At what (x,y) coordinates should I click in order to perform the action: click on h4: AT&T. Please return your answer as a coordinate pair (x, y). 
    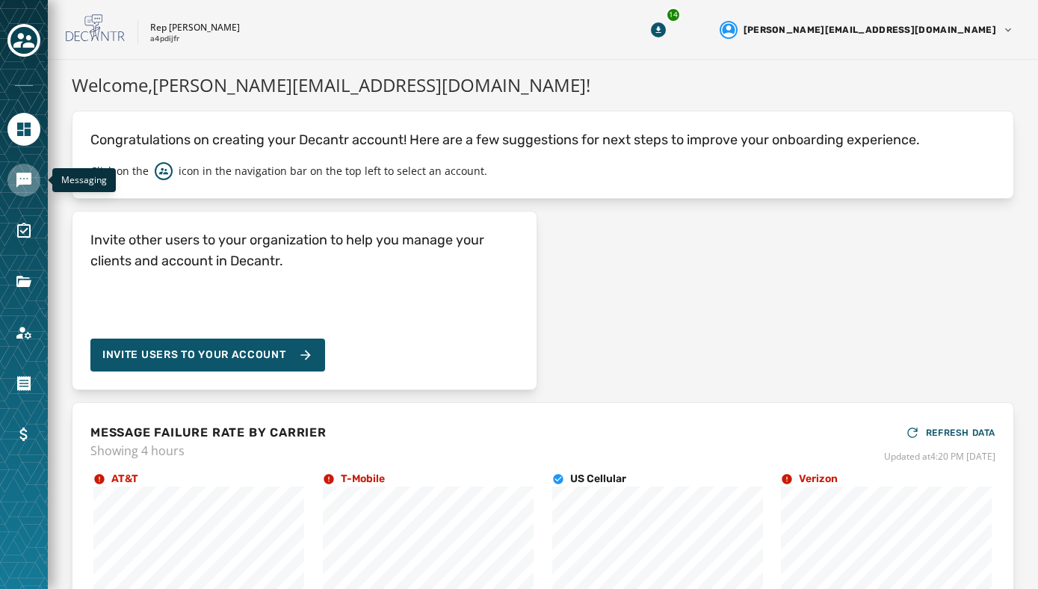
    Looking at the image, I should click on (125, 479).